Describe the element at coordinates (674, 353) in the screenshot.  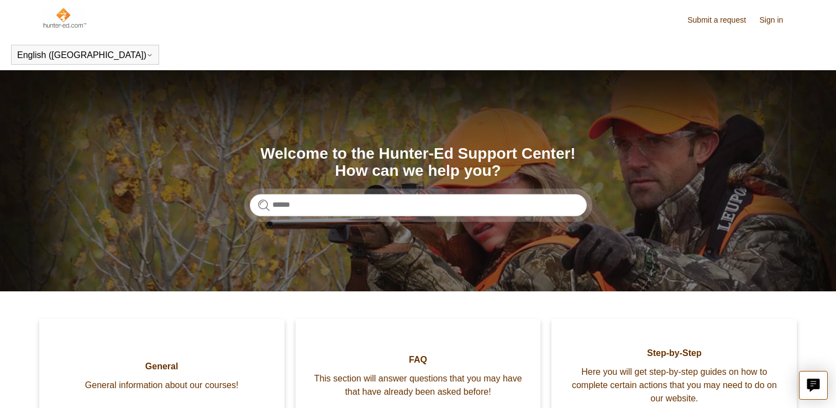
I see `span: Step-by-Step` at that location.